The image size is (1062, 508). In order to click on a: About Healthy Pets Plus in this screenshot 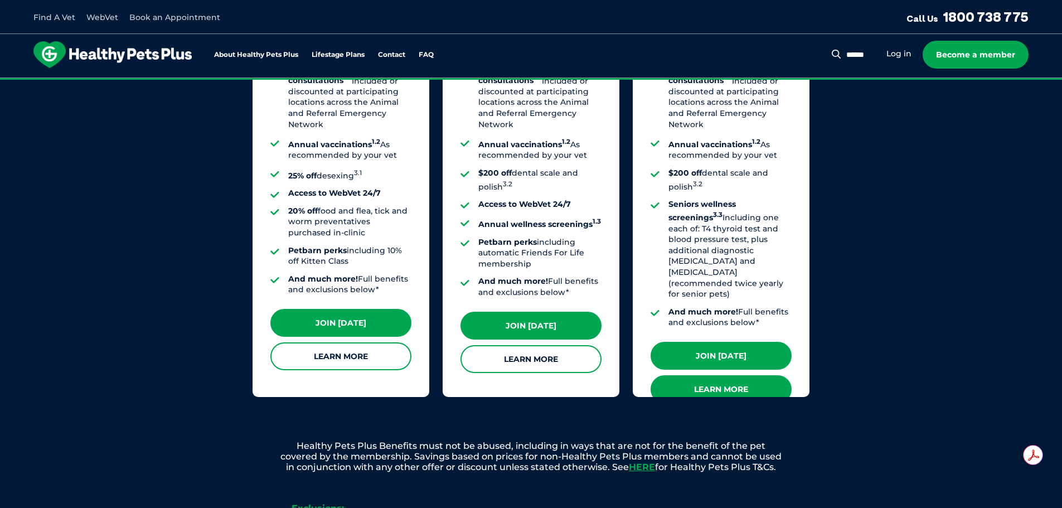, I will do `click(256, 55)`.